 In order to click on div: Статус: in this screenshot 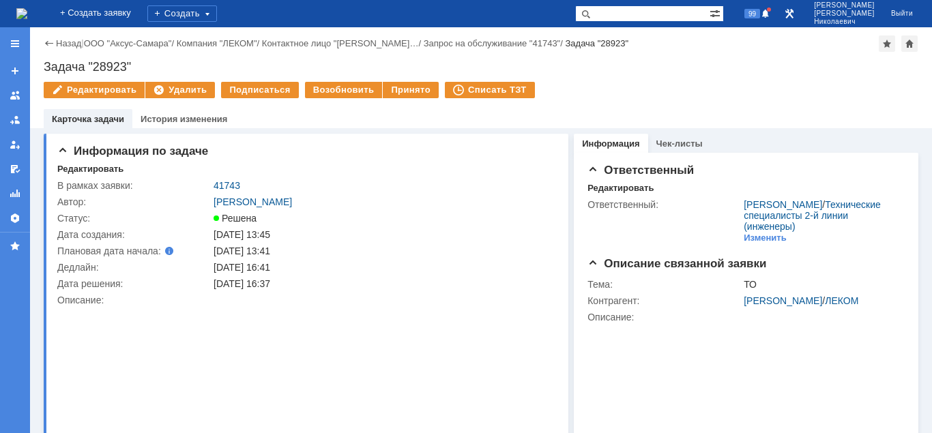, I will do `click(134, 218)`.